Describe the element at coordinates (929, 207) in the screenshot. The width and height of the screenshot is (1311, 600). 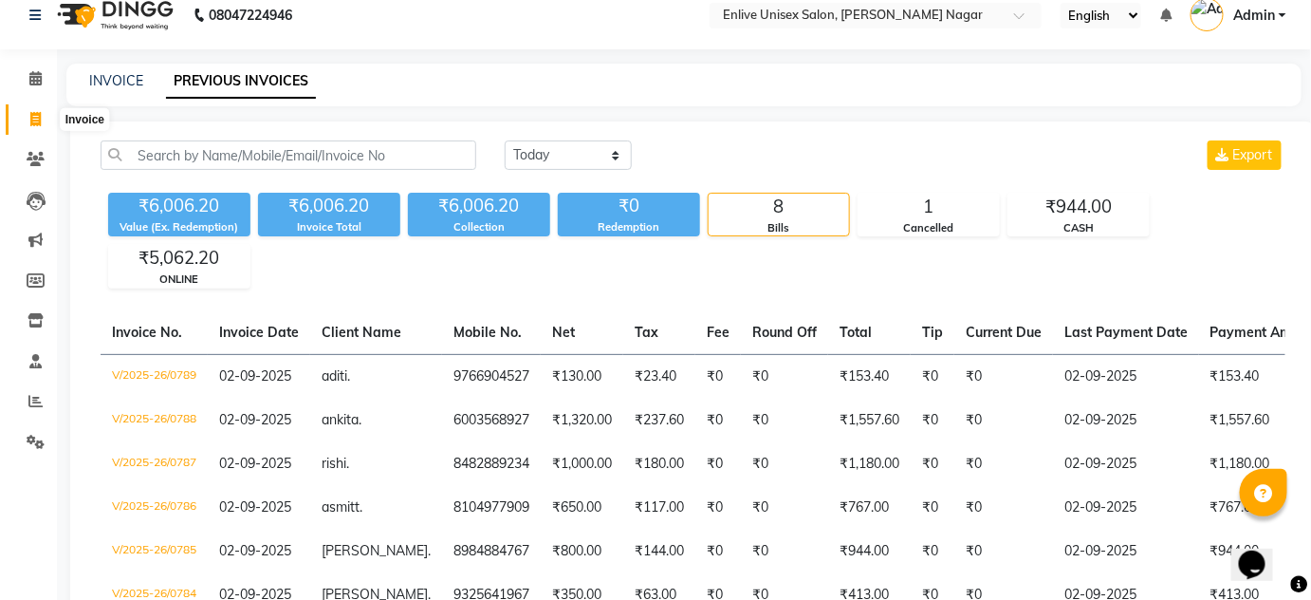
I see `div: 1` at that location.